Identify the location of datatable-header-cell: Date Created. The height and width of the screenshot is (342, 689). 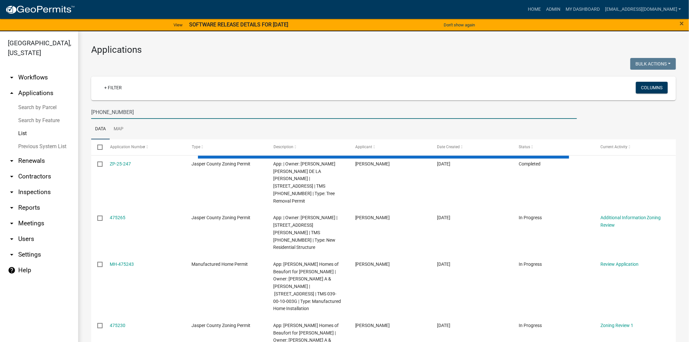
(471, 147).